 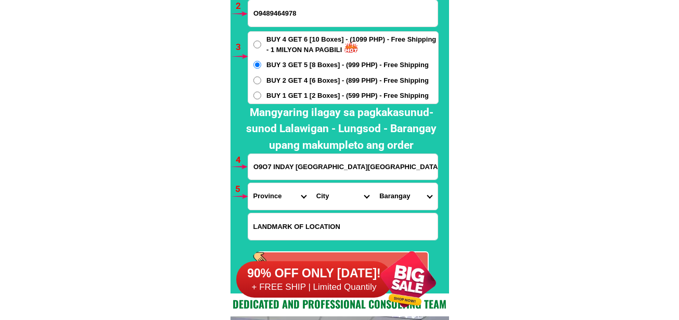 I want to click on span: BUY 2 GET 4 [6 Boxes] - (899 PHP) - Free Shipping, so click(x=347, y=81).